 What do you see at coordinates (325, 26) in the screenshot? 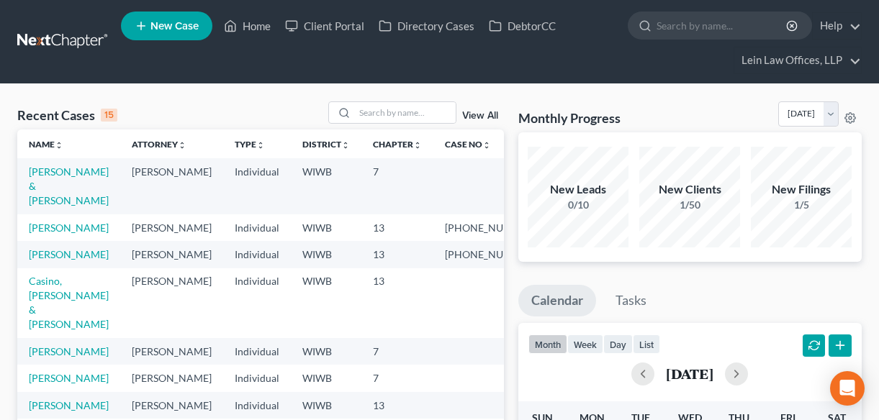
I see `a: Client Portal` at bounding box center [325, 26].